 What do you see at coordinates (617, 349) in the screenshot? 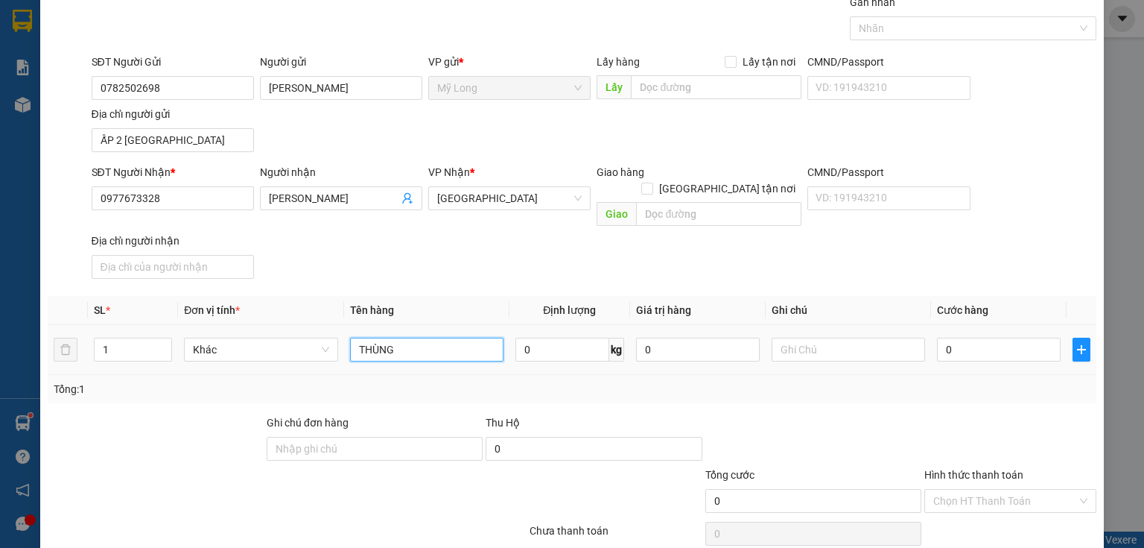
I see `span: kg` at bounding box center [617, 349].